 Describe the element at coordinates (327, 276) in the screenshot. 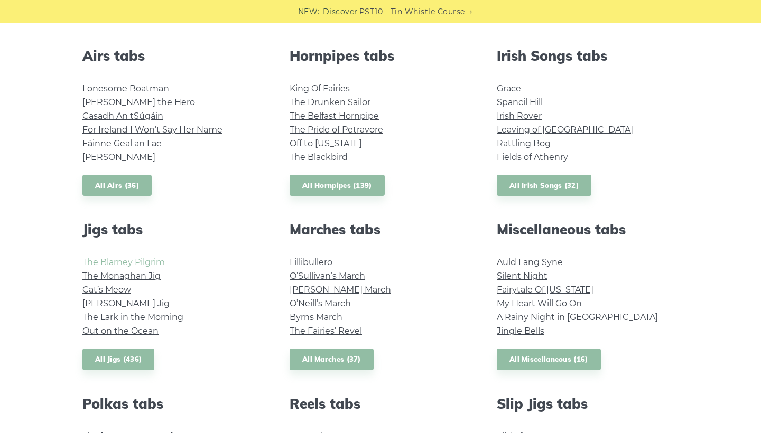

I see `a: O’Sullivan’s March` at that location.